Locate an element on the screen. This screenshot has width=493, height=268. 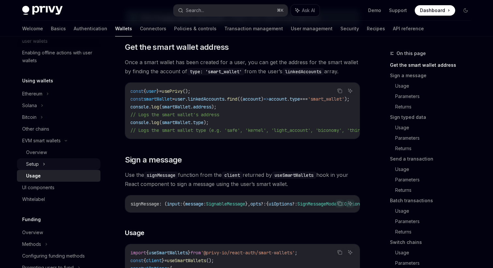
span: // Logs the smart wallet type (e.g. 'safe', 'kernel', 'light_account', 'biconomy', 'thirdweb', 'c... is located at coordinates (286, 130).